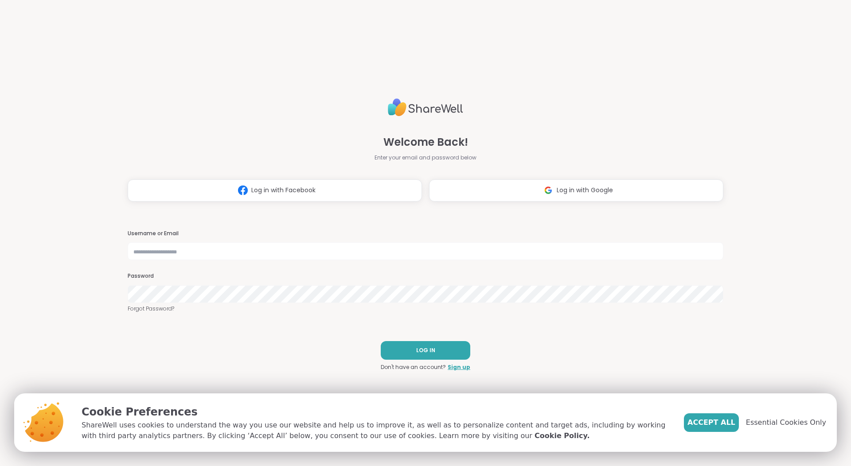 The height and width of the screenshot is (466, 851). What do you see at coordinates (459, 367) in the screenshot?
I see `a: Sign up` at bounding box center [459, 367].